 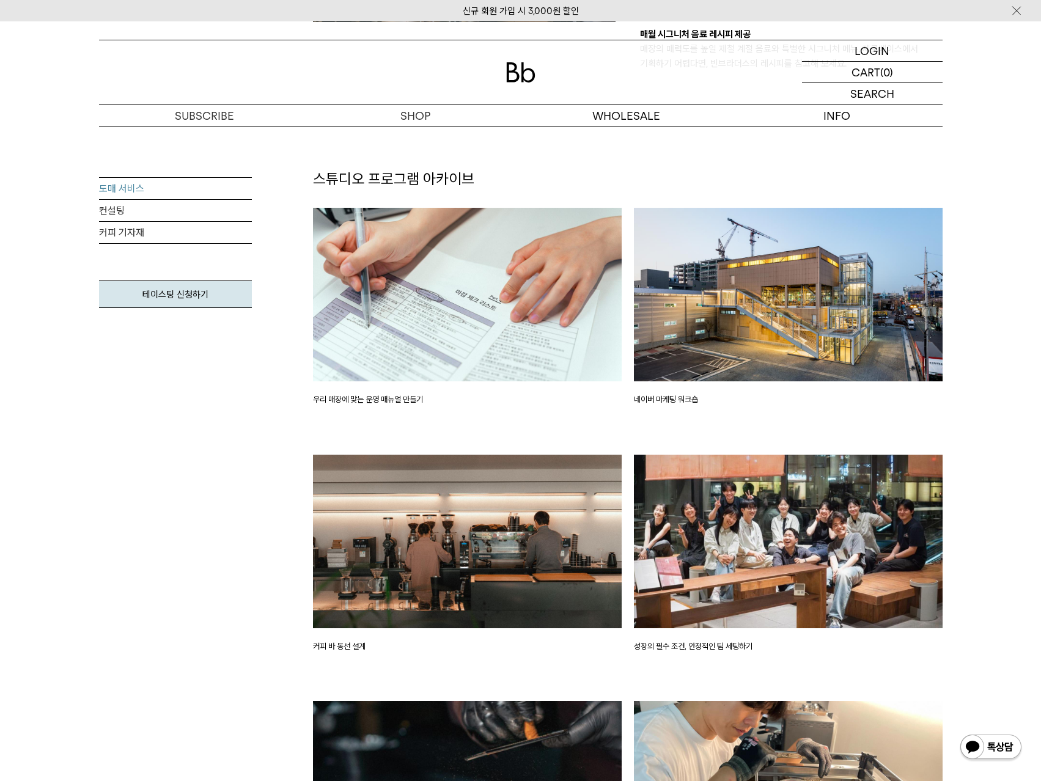 What do you see at coordinates (628, 179) in the screenshot?
I see `div: 스튜디오 프로그램 아카이브` at bounding box center [628, 179].